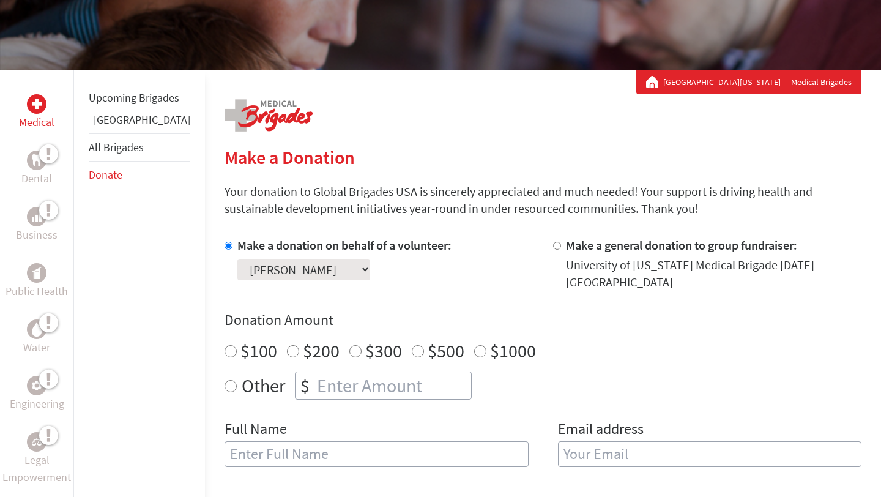  I want to click on a: WaterWater, so click(37, 338).